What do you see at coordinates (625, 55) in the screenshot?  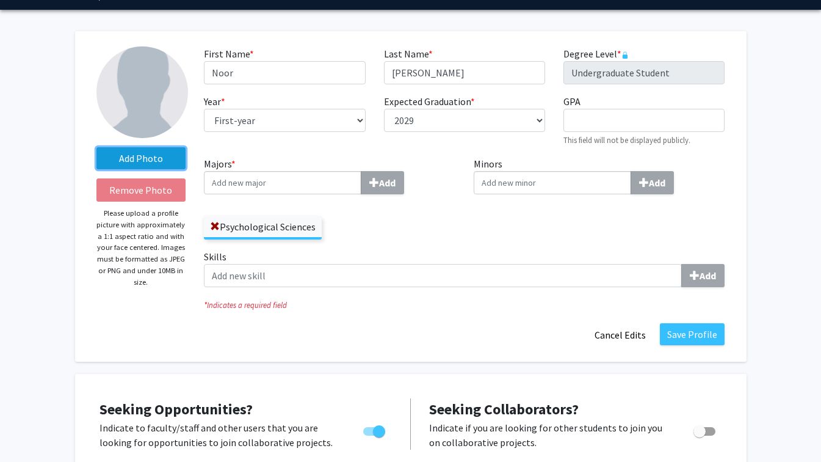 I see `svg: This information is provided and automatically updated by University of Missouri and is not edita...` at bounding box center [625, 55].